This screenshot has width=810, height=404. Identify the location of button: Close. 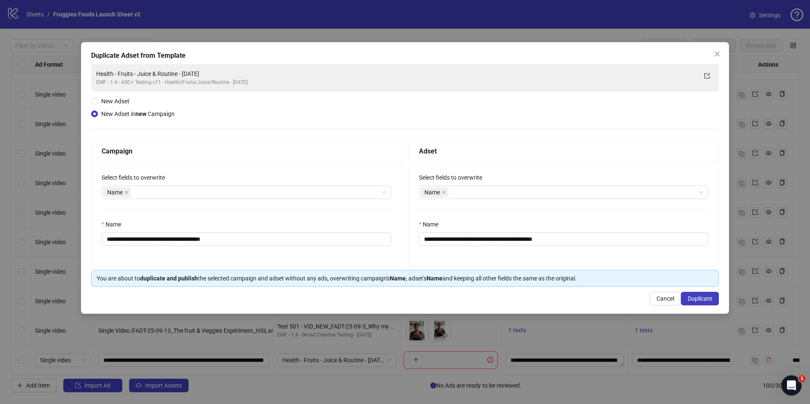
(718, 54).